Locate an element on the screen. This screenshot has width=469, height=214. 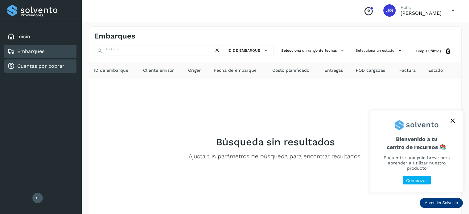
p: Hola, is located at coordinates (421, 7).